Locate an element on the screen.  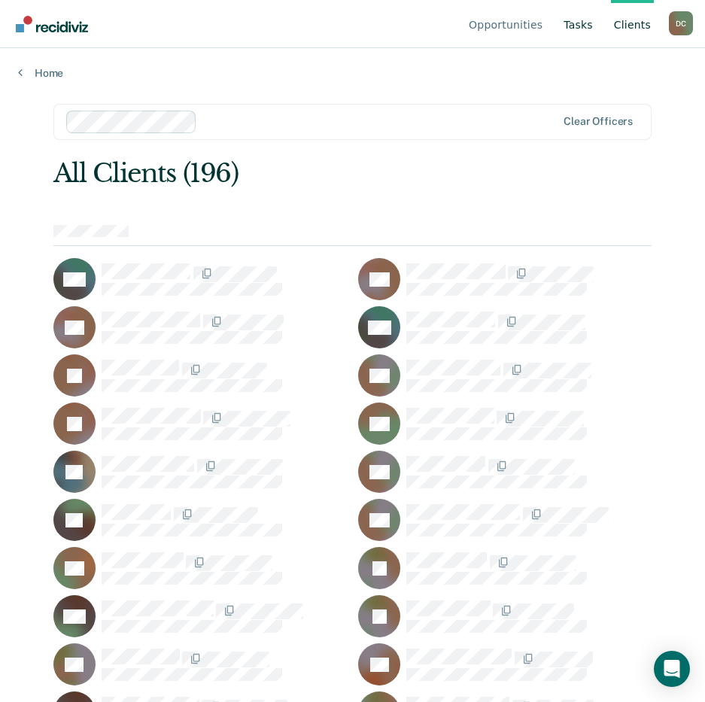
button: Profile dropdown button is located at coordinates (681, 23).